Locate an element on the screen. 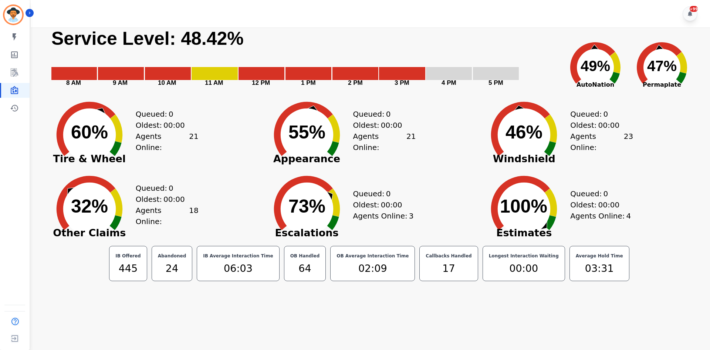  div: 06:03 is located at coordinates (238, 268).